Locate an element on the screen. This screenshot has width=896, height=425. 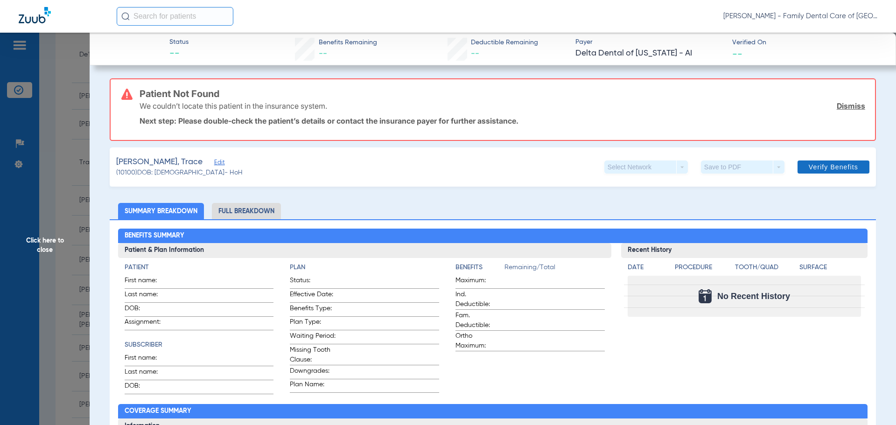
li: Full Breakdown is located at coordinates (246, 211).